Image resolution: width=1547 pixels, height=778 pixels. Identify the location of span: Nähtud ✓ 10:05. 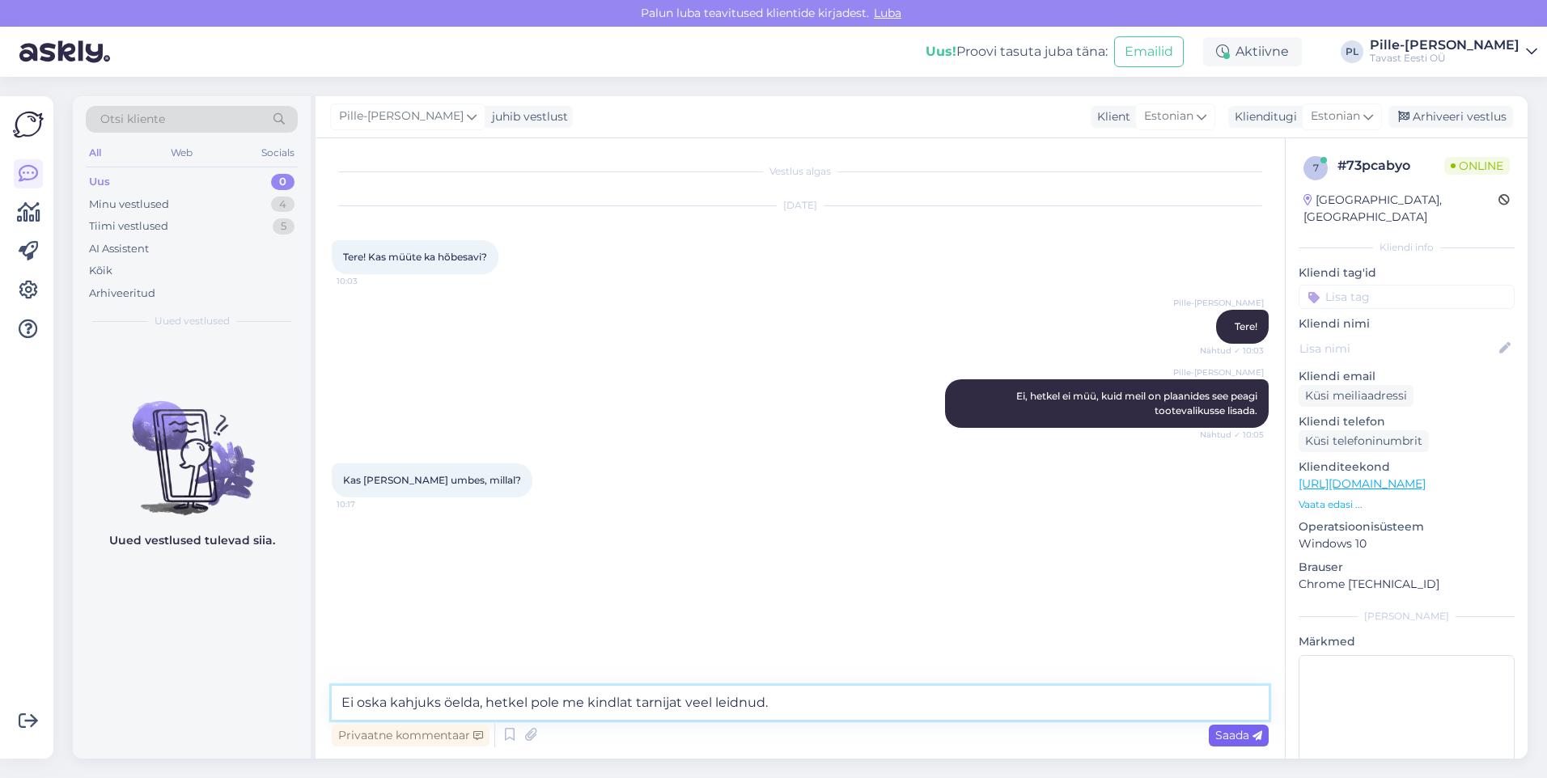
(1231, 434).